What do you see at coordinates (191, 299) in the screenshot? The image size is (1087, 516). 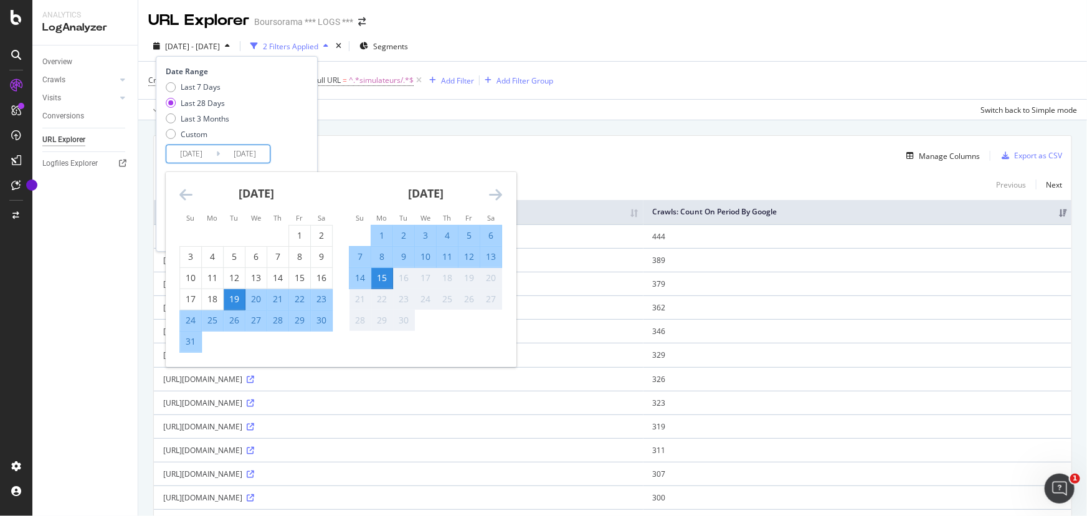 I see `div: 17` at bounding box center [191, 299].